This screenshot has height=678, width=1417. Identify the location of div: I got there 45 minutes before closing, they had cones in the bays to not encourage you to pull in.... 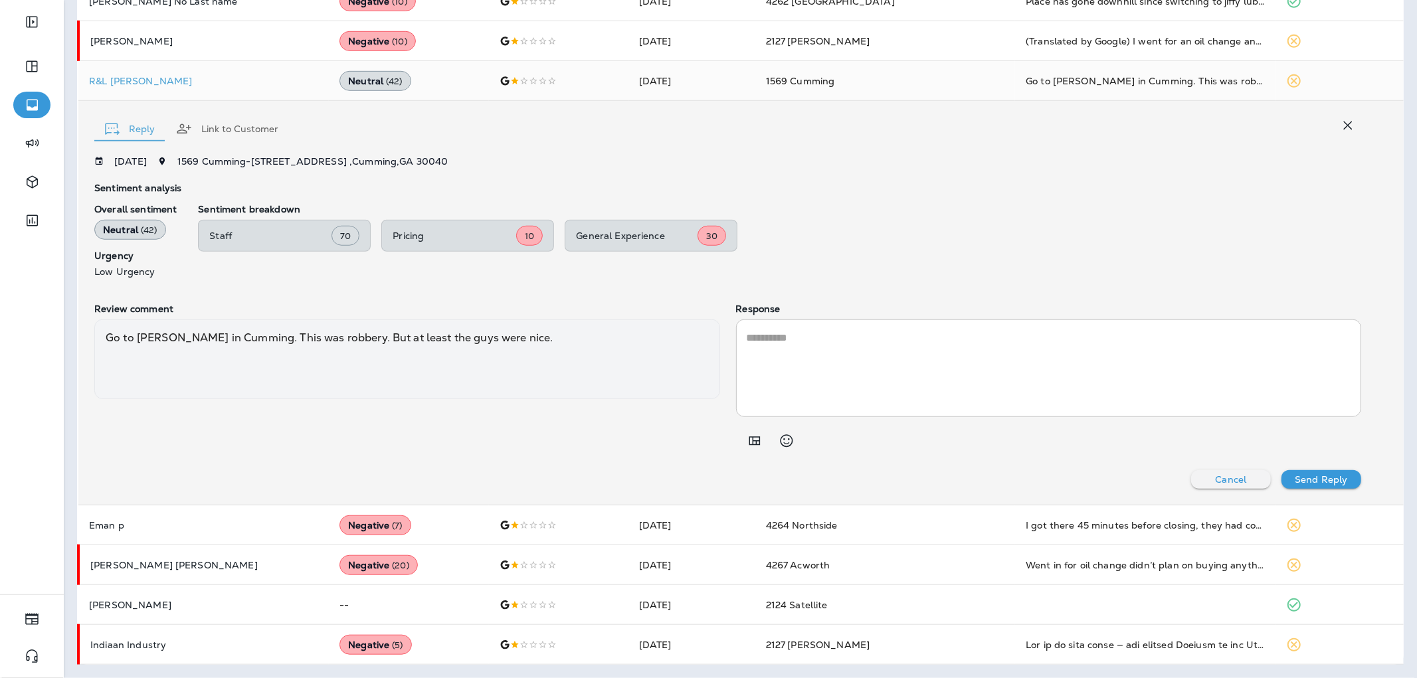
(1145, 525).